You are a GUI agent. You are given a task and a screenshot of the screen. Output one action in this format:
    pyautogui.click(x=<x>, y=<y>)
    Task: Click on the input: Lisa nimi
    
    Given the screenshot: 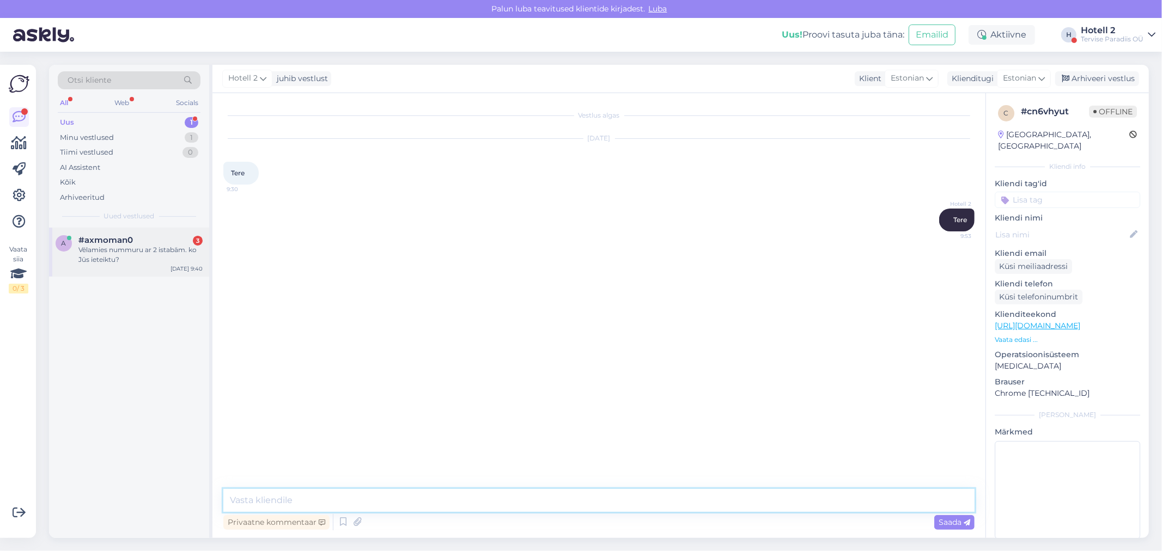 What is the action you would take?
    pyautogui.click(x=1061, y=235)
    